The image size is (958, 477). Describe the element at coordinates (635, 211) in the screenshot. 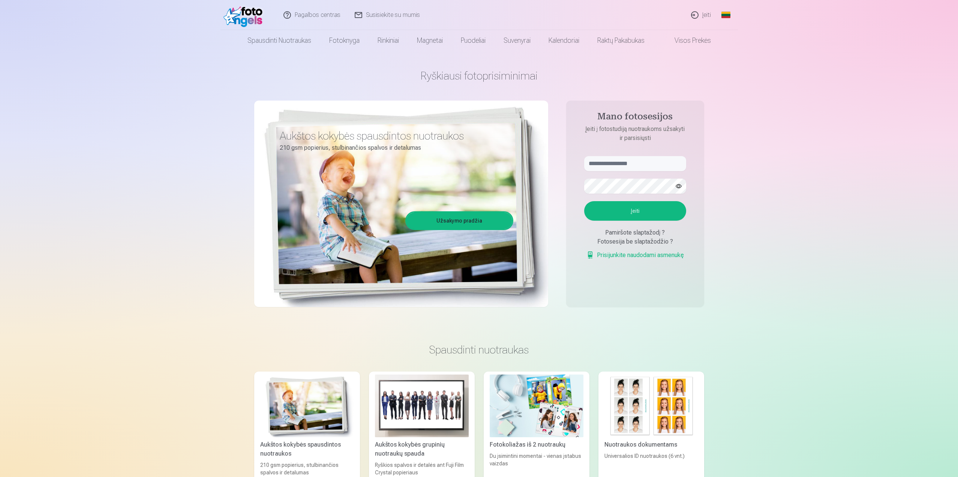

I see `button: Įeiti` at that location.